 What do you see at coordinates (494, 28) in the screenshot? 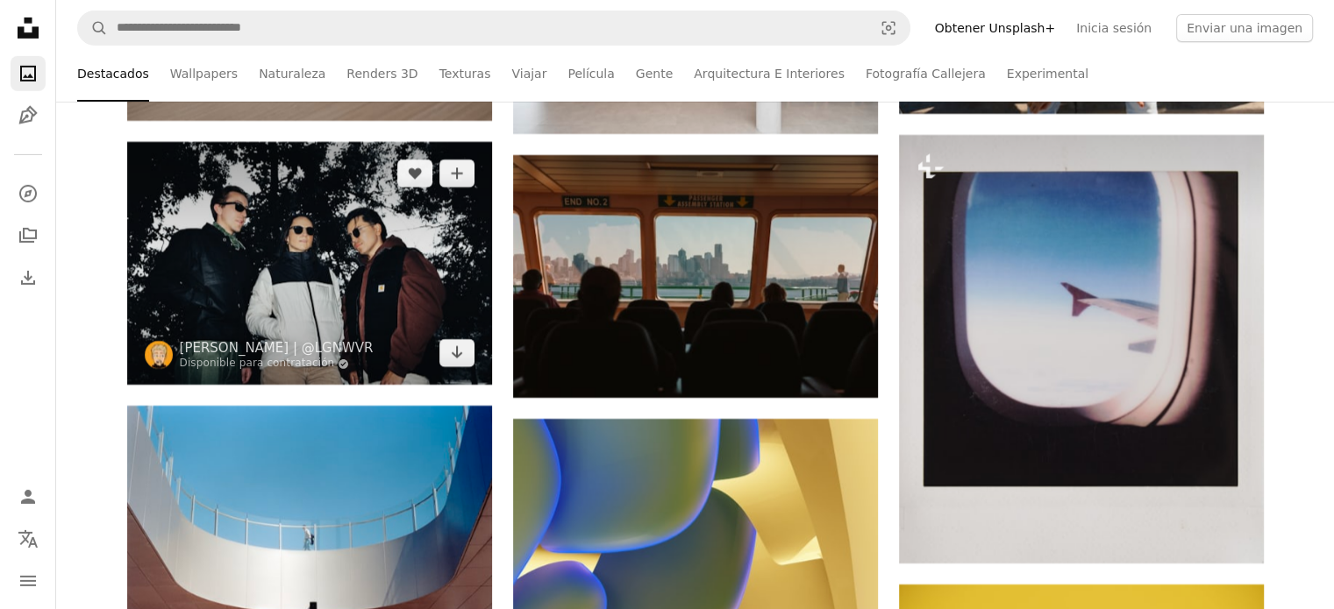
I see `form: Encuentra imágenes en todo el sitio` at bounding box center [494, 28].